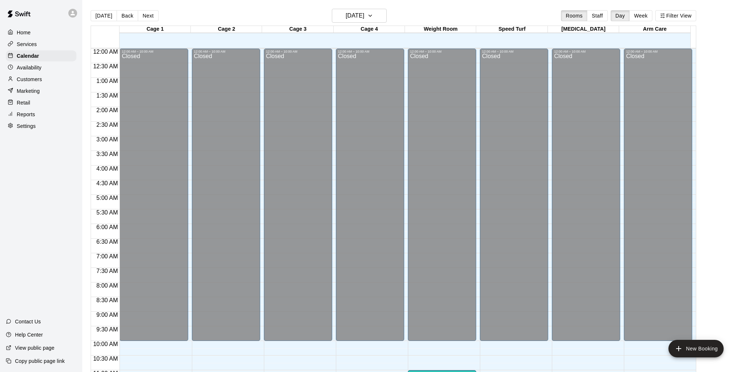 The width and height of the screenshot is (743, 372). Describe the element at coordinates (107, 227) in the screenshot. I see `span: 6:00 AM` at that location.